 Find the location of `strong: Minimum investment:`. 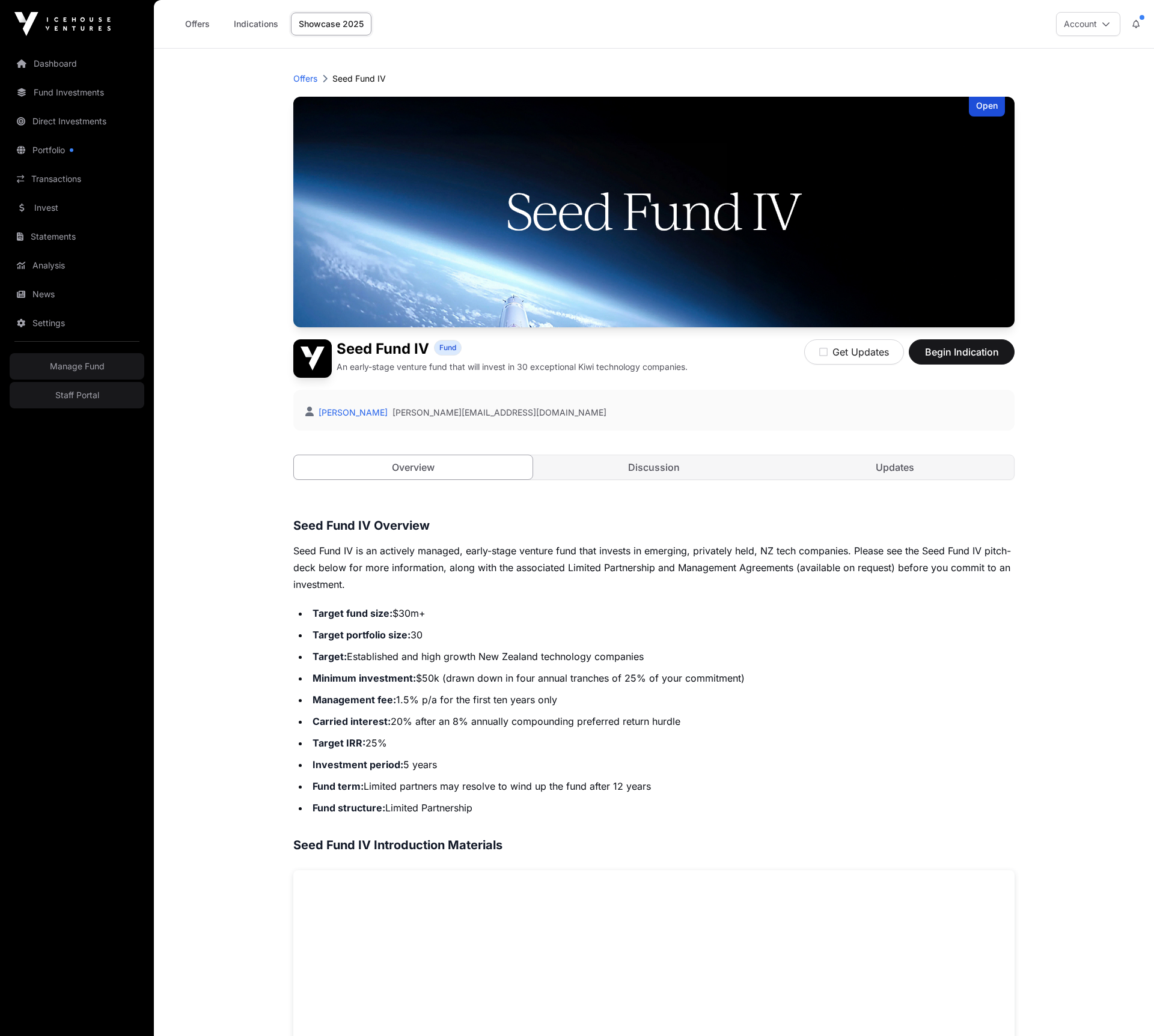

strong: Minimum investment: is located at coordinates (364, 678).